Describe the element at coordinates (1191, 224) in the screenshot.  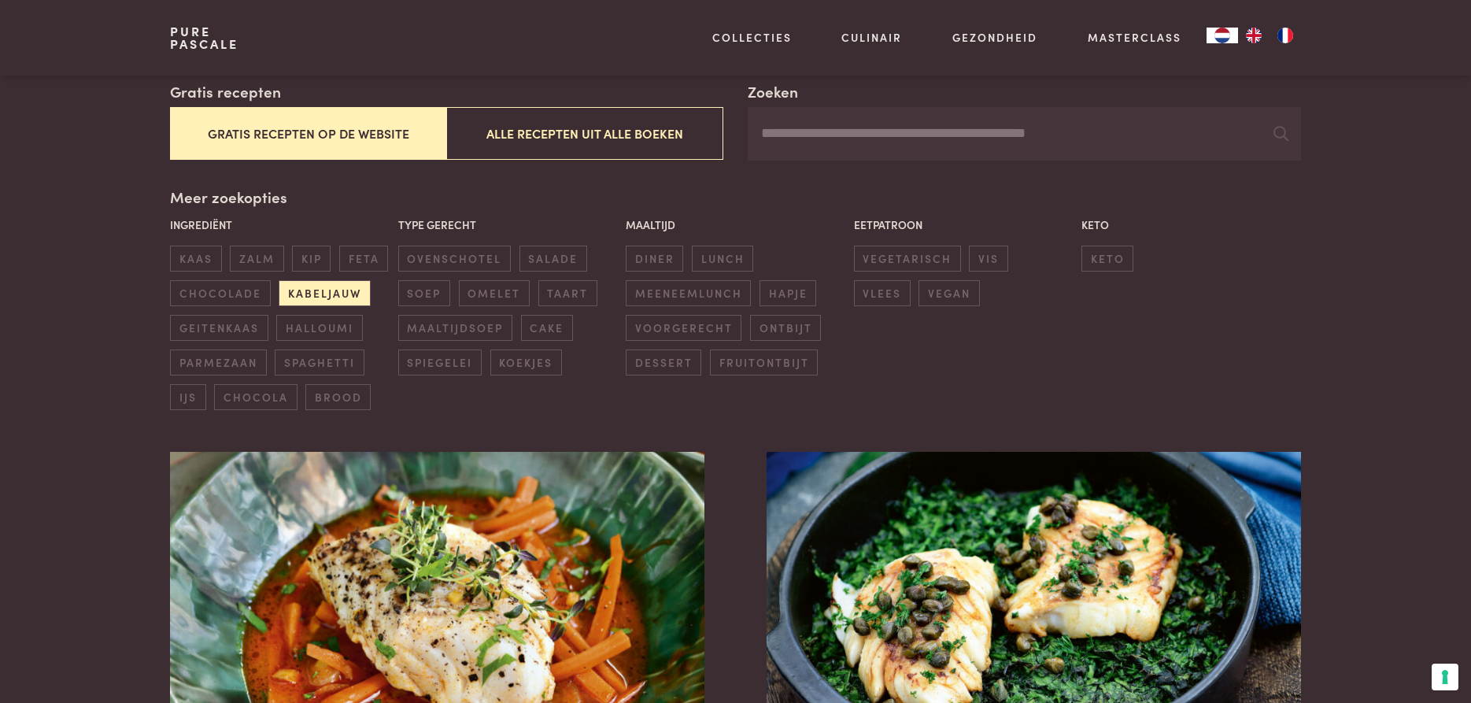
I see `p: Keto` at that location.